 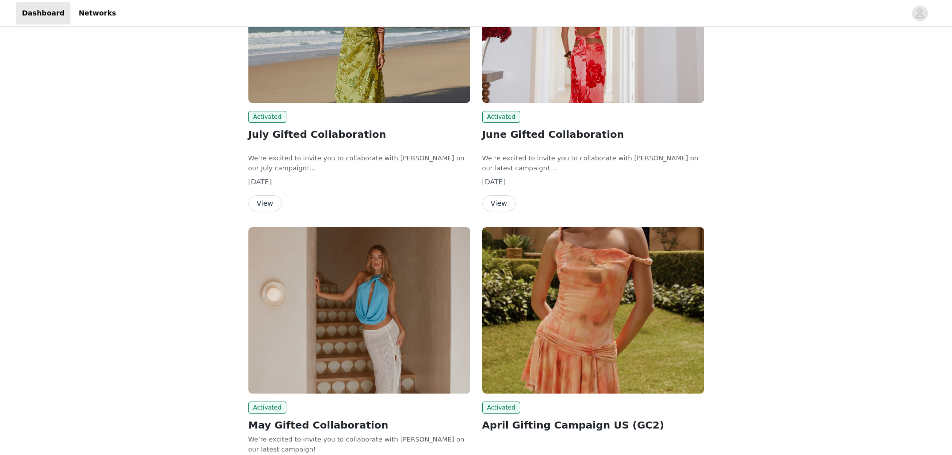 What do you see at coordinates (920, 13) in the screenshot?
I see `div: avatar` at bounding box center [920, 13].